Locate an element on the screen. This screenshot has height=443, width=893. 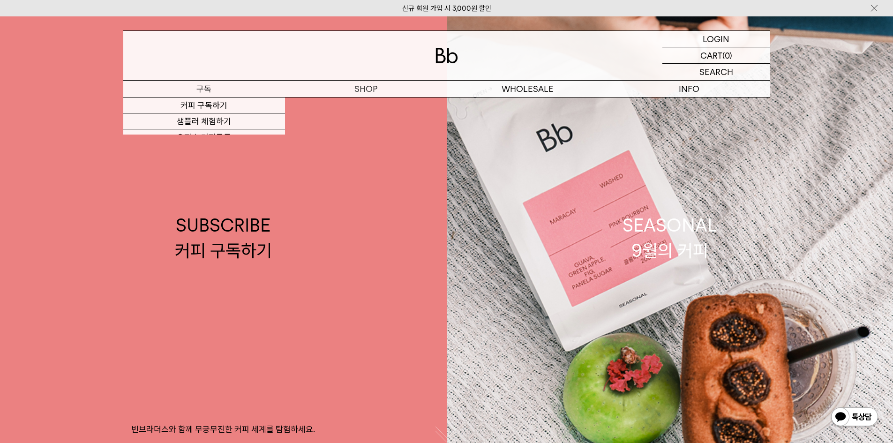
p: 구독 is located at coordinates (204, 89).